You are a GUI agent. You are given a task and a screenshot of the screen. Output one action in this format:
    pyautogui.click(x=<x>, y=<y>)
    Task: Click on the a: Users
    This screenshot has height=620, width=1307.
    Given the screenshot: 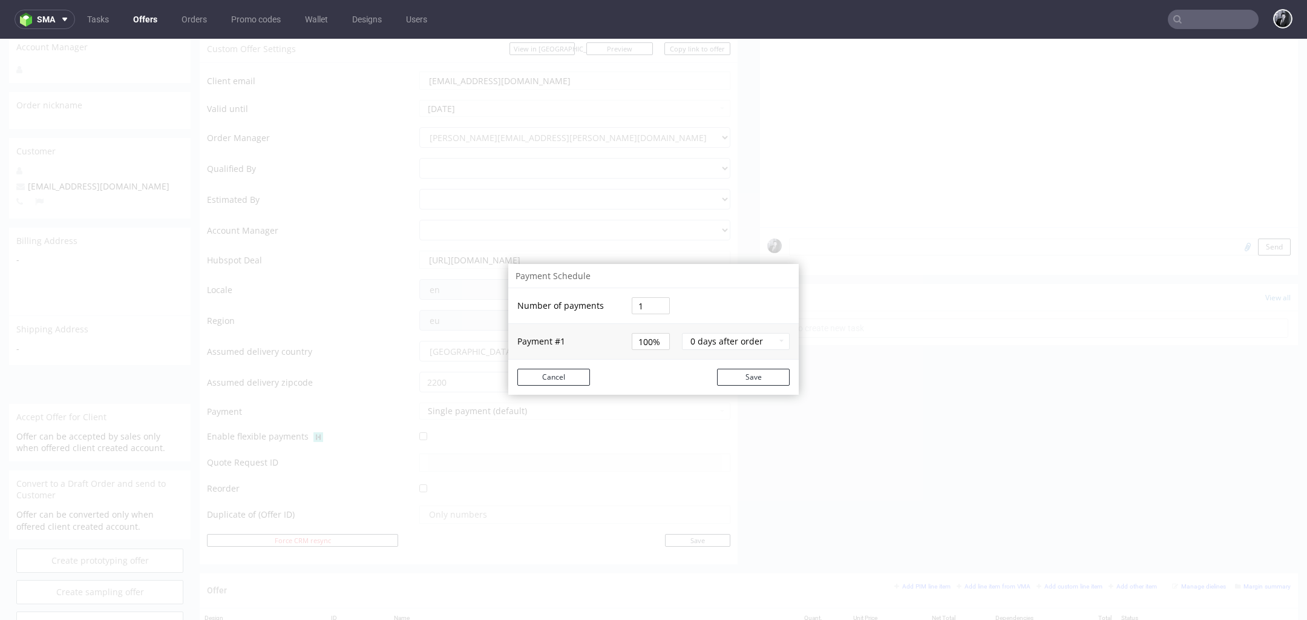 What is the action you would take?
    pyautogui.click(x=416, y=19)
    